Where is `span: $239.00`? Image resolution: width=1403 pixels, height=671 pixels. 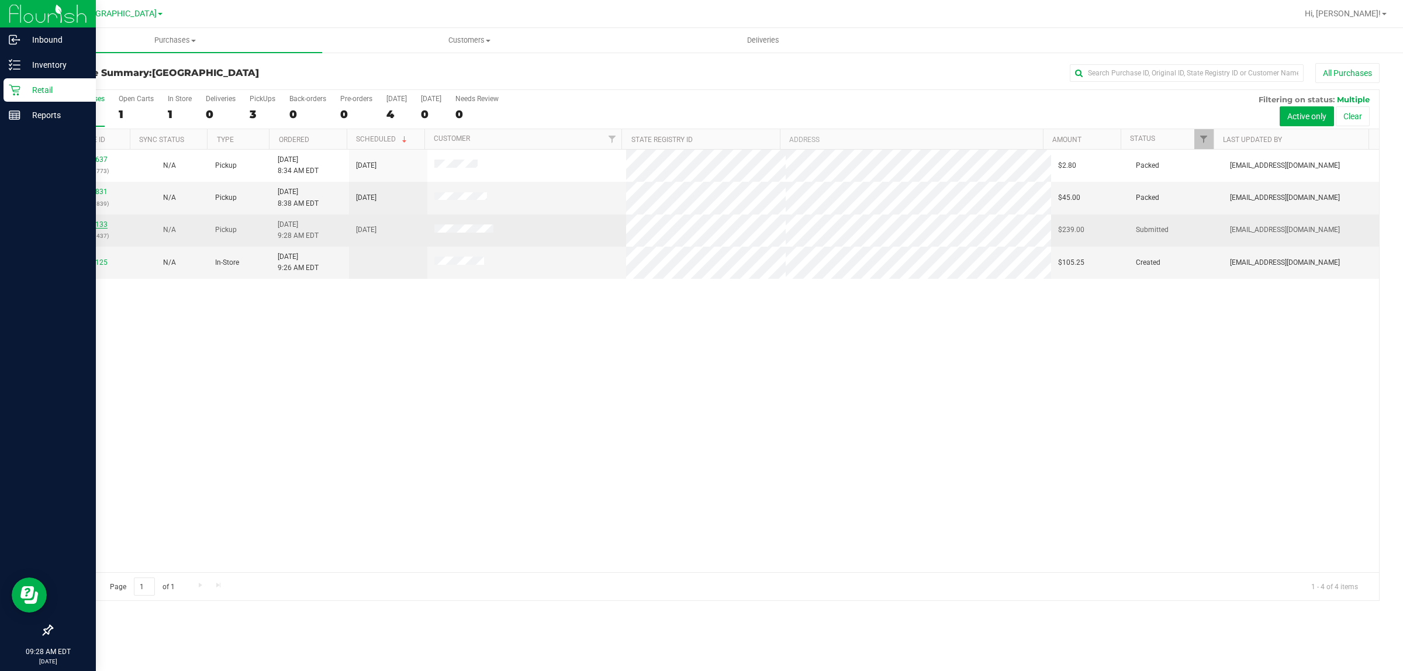
span: $239.00 is located at coordinates (1071, 230).